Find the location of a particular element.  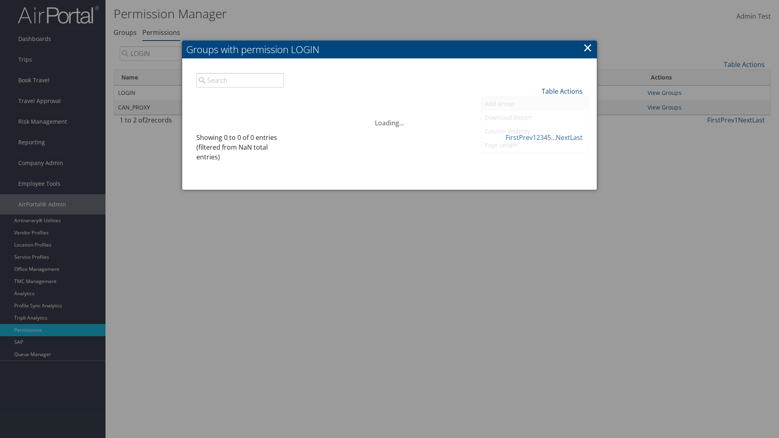

div: Showing 0 to 0 of 0 entries (filtered from NaN total entries) is located at coordinates (240, 149).